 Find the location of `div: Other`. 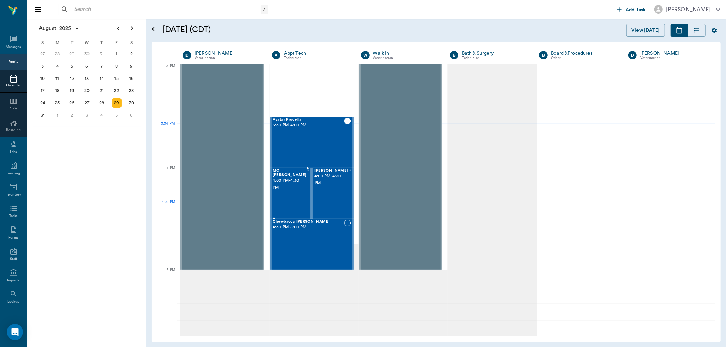

div: Other is located at coordinates (584, 58).